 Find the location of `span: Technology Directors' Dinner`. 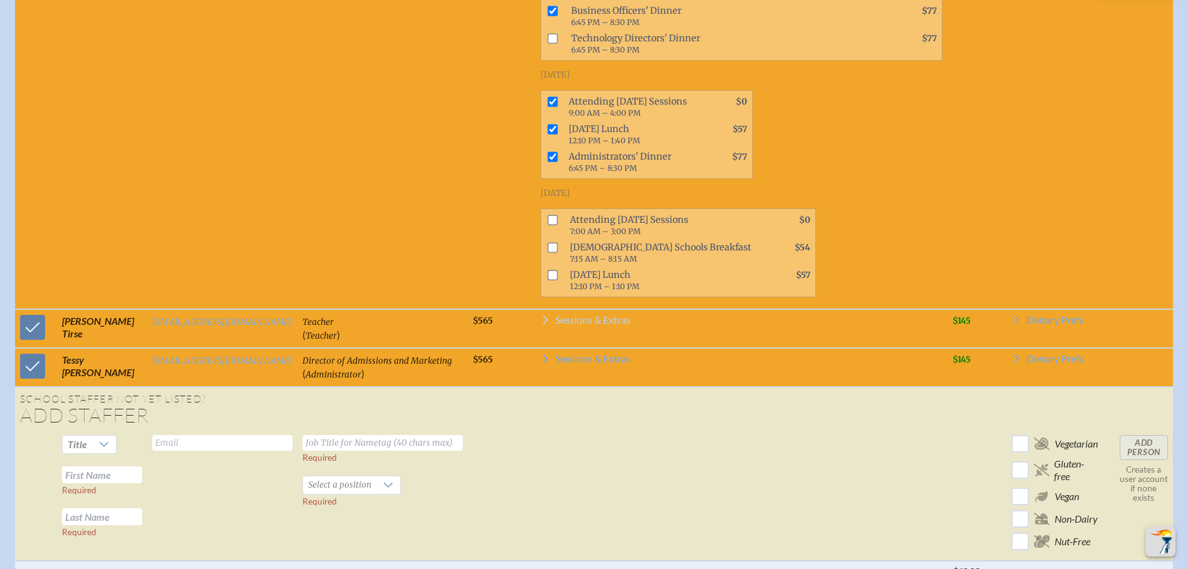

span: Technology Directors' Dinner is located at coordinates (727, 44).